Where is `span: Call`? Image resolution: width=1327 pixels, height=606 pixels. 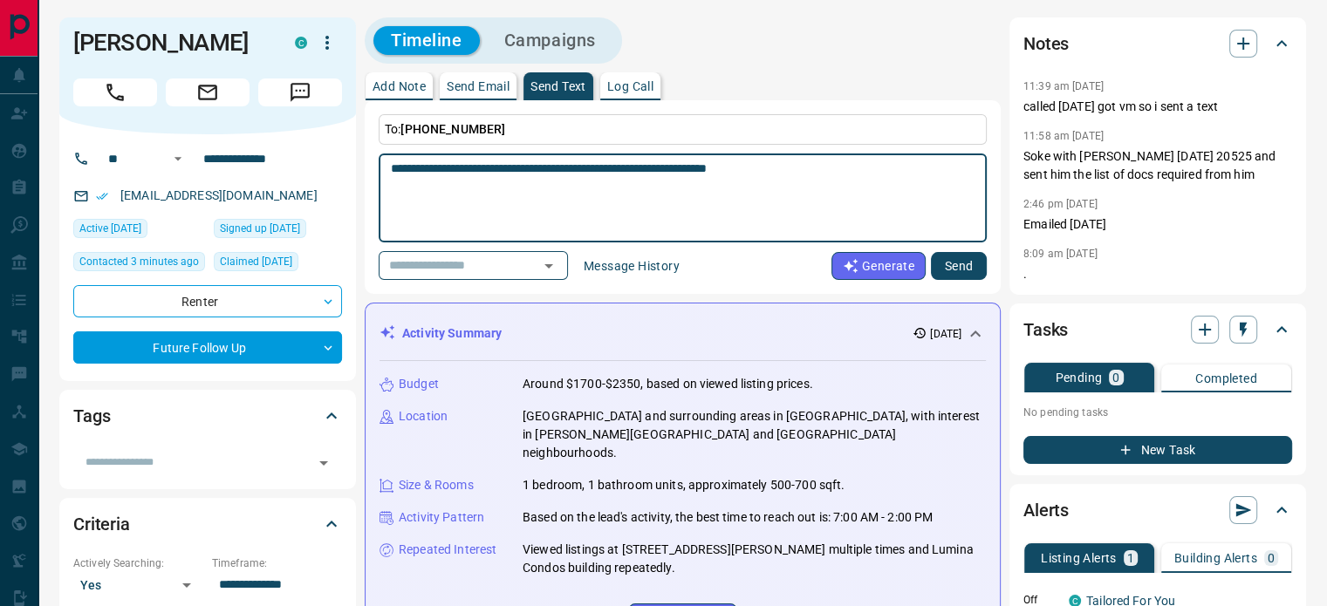
span: Call is located at coordinates (115, 92).